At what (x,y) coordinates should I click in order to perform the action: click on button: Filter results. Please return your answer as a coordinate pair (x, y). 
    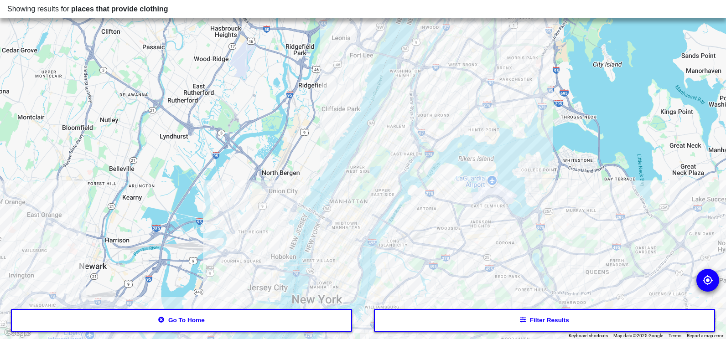
    Looking at the image, I should click on (545, 321).